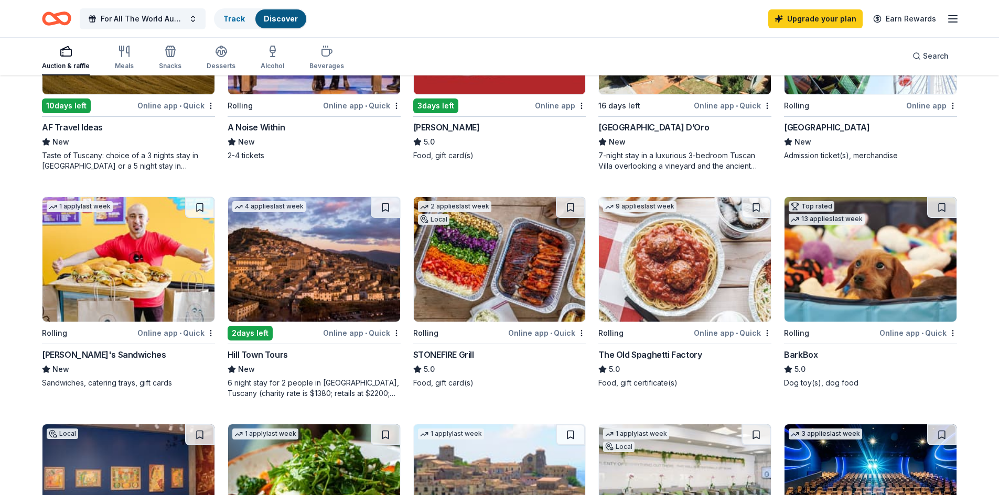  Describe the element at coordinates (256, 127) in the screenshot. I see `div: A Noise Within` at that location.